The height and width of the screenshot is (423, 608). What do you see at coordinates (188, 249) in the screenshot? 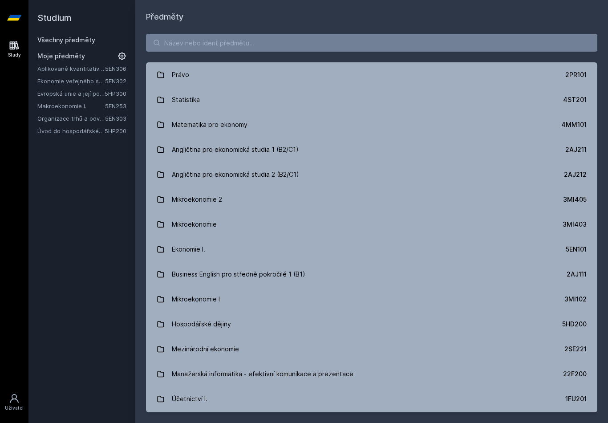
I see `div: Ekonomie I.` at bounding box center [188, 249].